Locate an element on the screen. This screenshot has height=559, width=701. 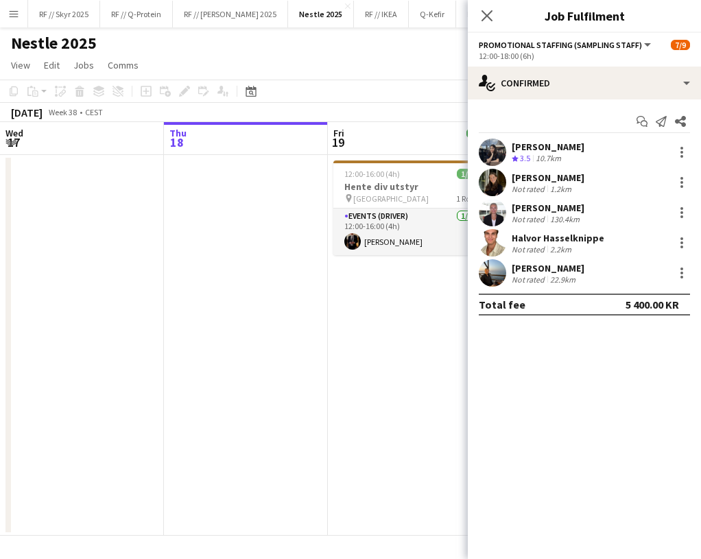
span: 19 is located at coordinates (338, 142).